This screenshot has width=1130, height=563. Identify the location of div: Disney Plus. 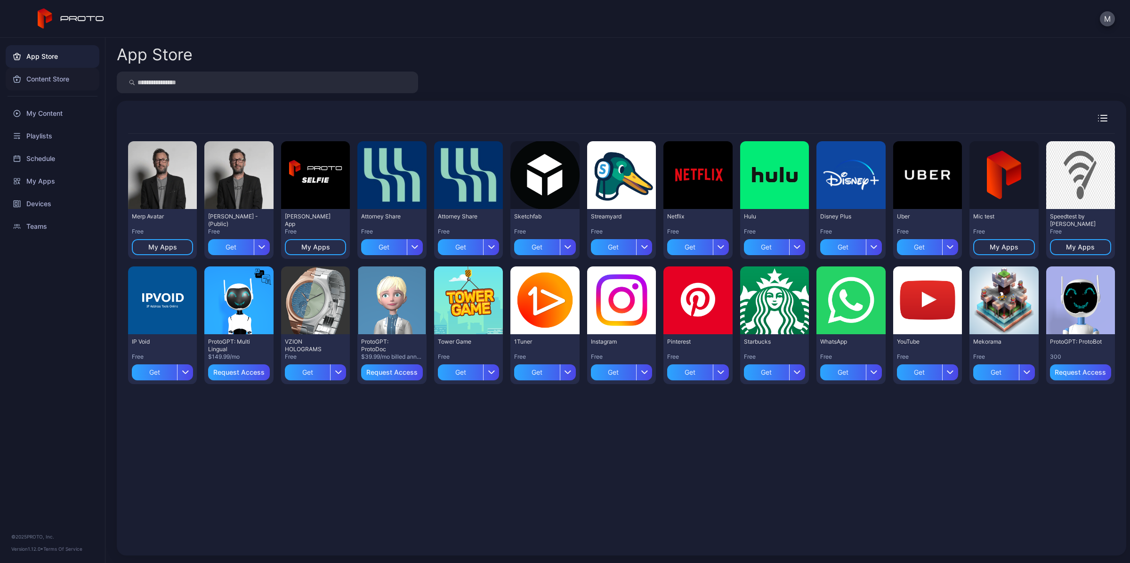
(846, 217).